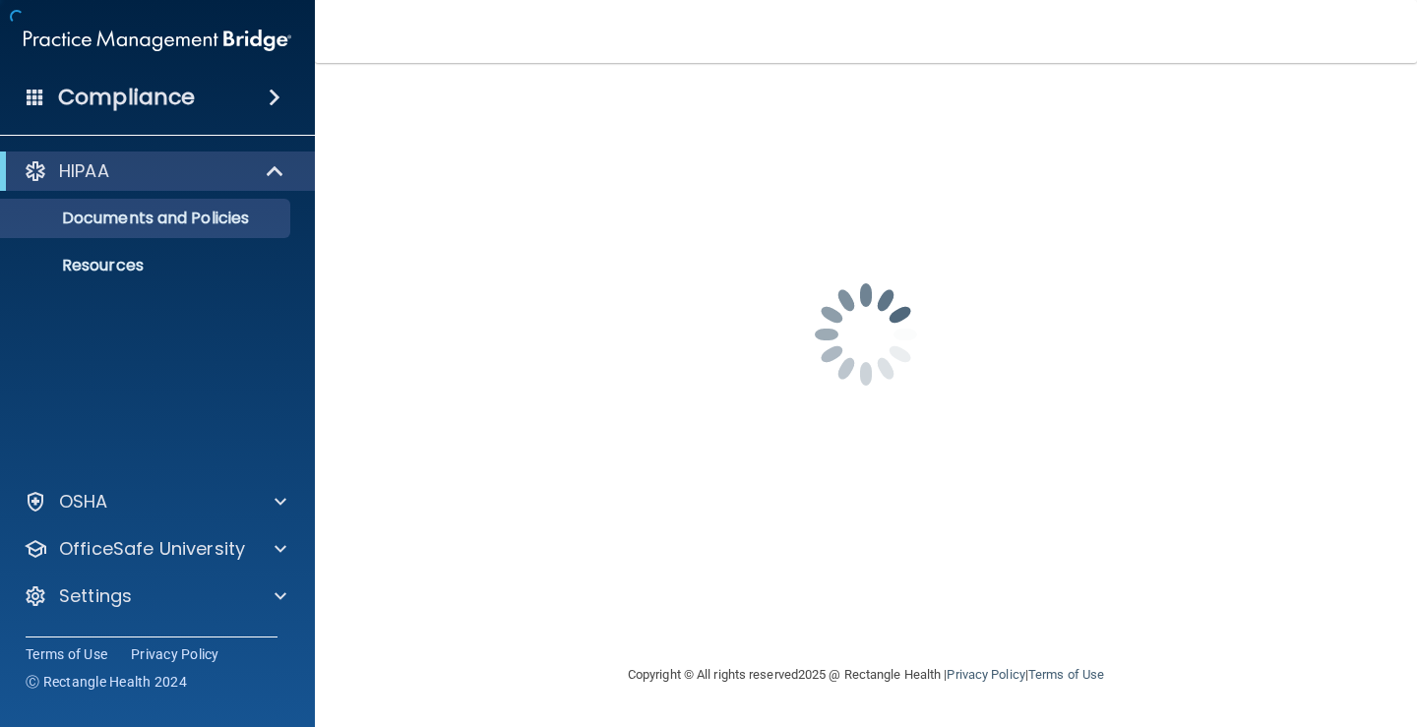 The height and width of the screenshot is (727, 1417). Describe the element at coordinates (154, 549) in the screenshot. I see `a: OfficeSafe University` at that location.